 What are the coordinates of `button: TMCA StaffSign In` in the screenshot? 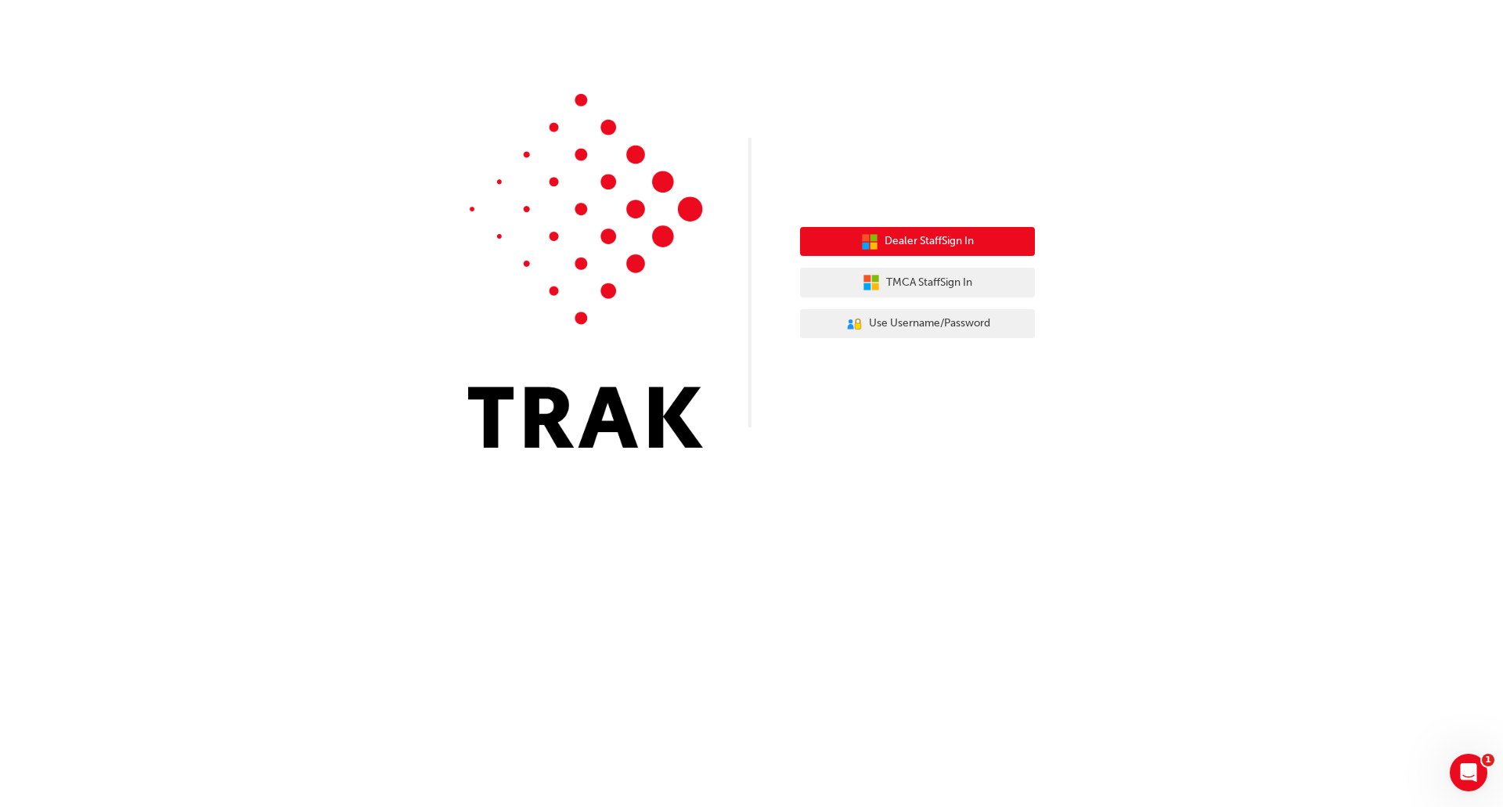 It's located at (917, 283).